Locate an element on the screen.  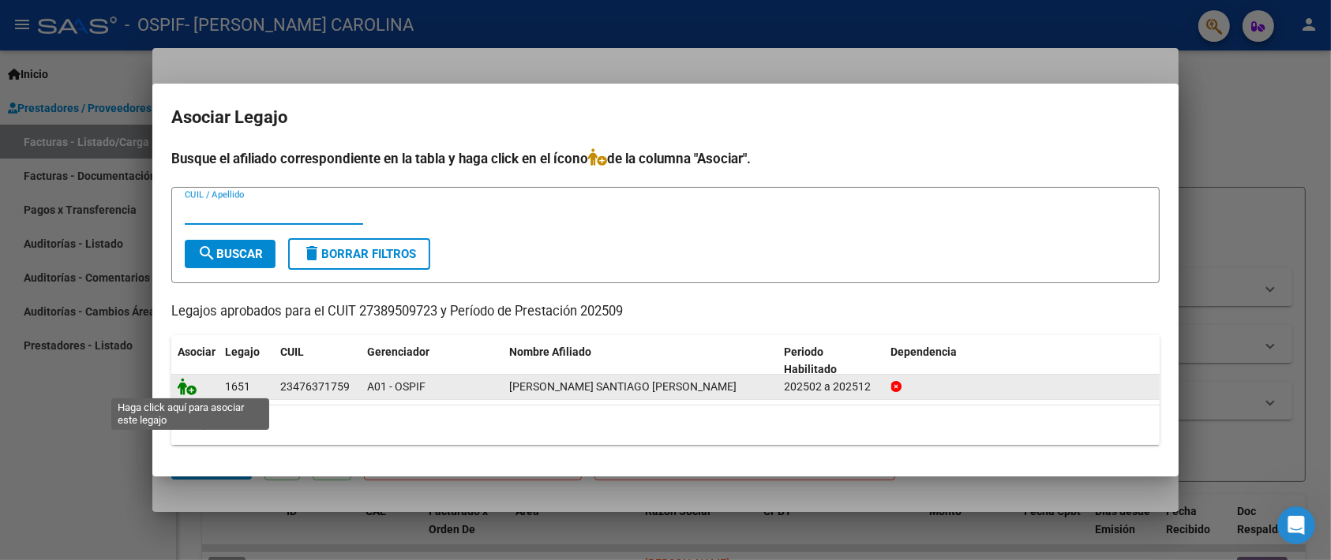
div: 23476371759 is located at coordinates (315, 387).